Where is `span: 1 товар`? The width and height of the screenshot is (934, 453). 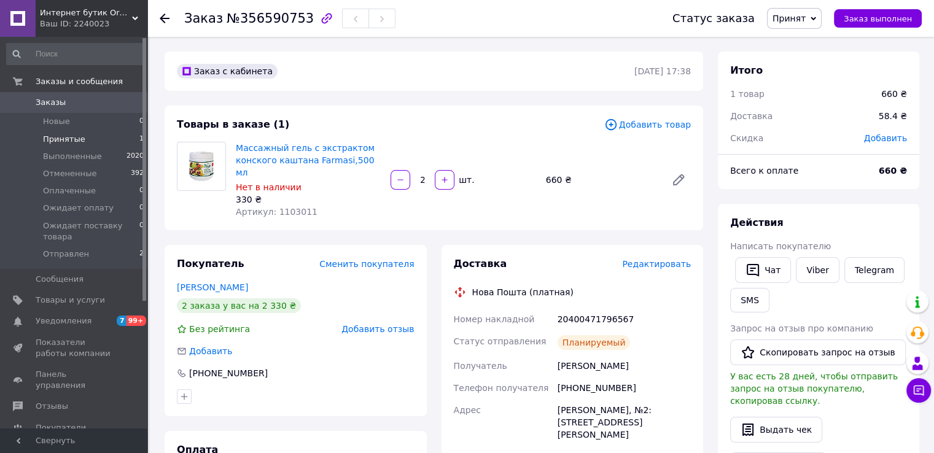
span: 1 товар is located at coordinates (747, 94).